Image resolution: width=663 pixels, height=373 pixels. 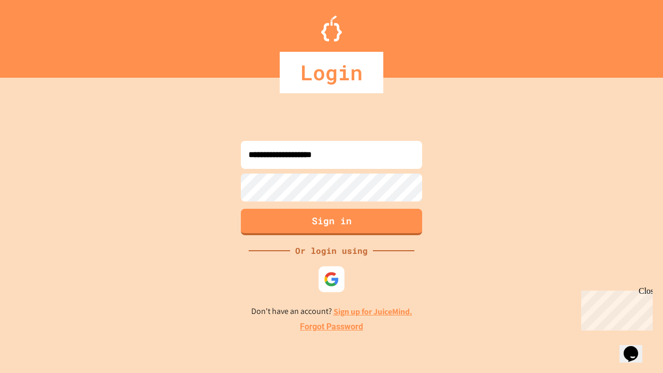 I want to click on img: google-icon.svg, so click(x=332, y=279).